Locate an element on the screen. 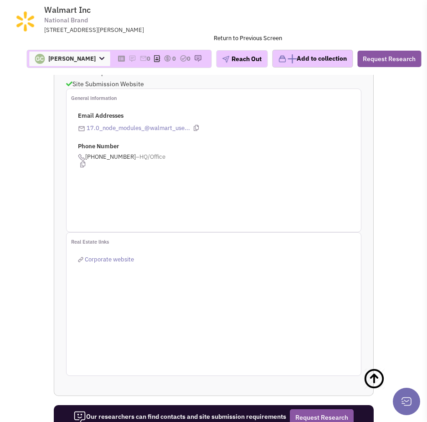 The image size is (427, 422). a: Corporate website is located at coordinates (106, 259).